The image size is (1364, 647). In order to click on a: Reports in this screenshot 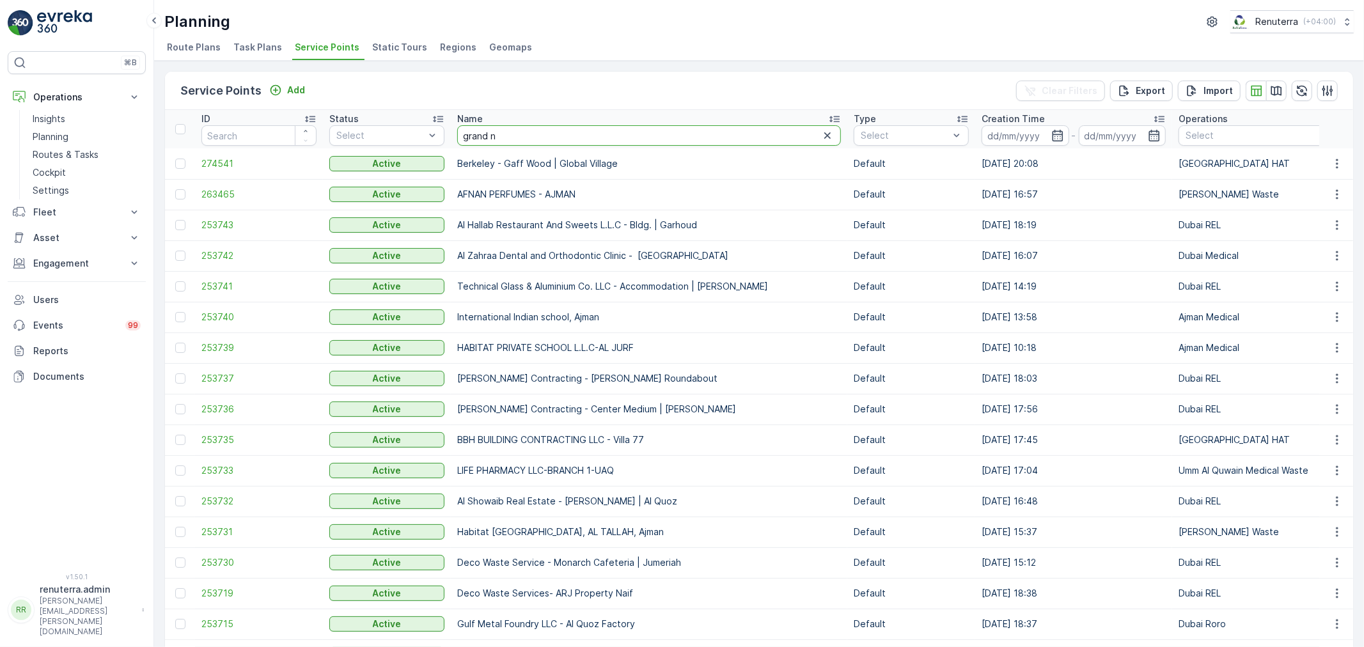, I will do `click(77, 351)`.